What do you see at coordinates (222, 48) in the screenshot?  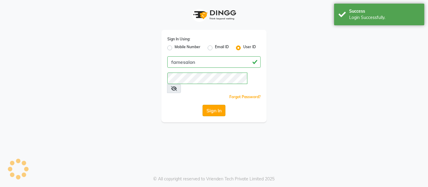 I see `label: Email ID` at bounding box center [222, 48].